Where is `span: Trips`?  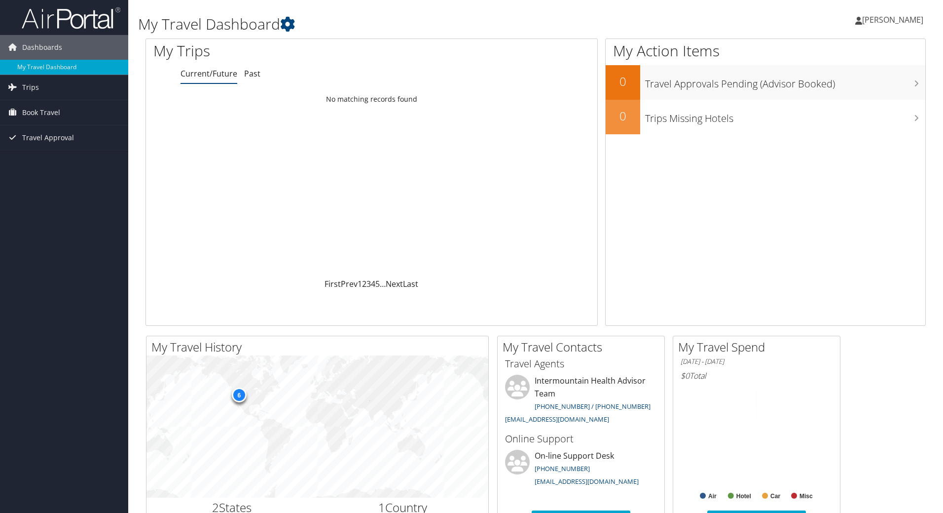 span: Trips is located at coordinates (31, 87).